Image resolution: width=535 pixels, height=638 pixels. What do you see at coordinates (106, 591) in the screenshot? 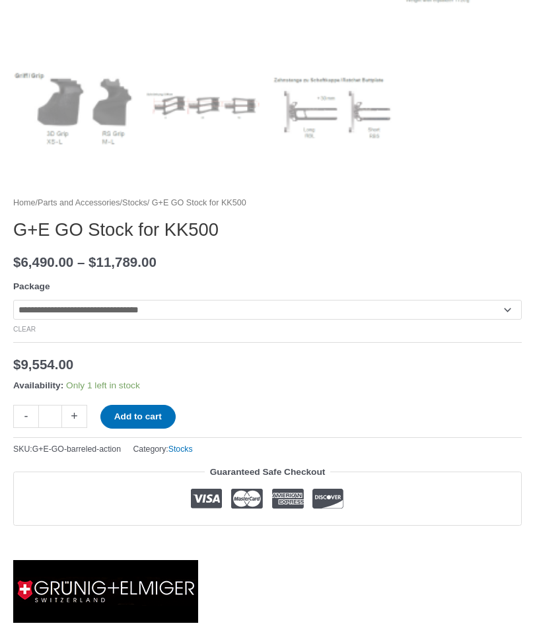
I see `a: Grünig and Elmiger` at bounding box center [106, 591].